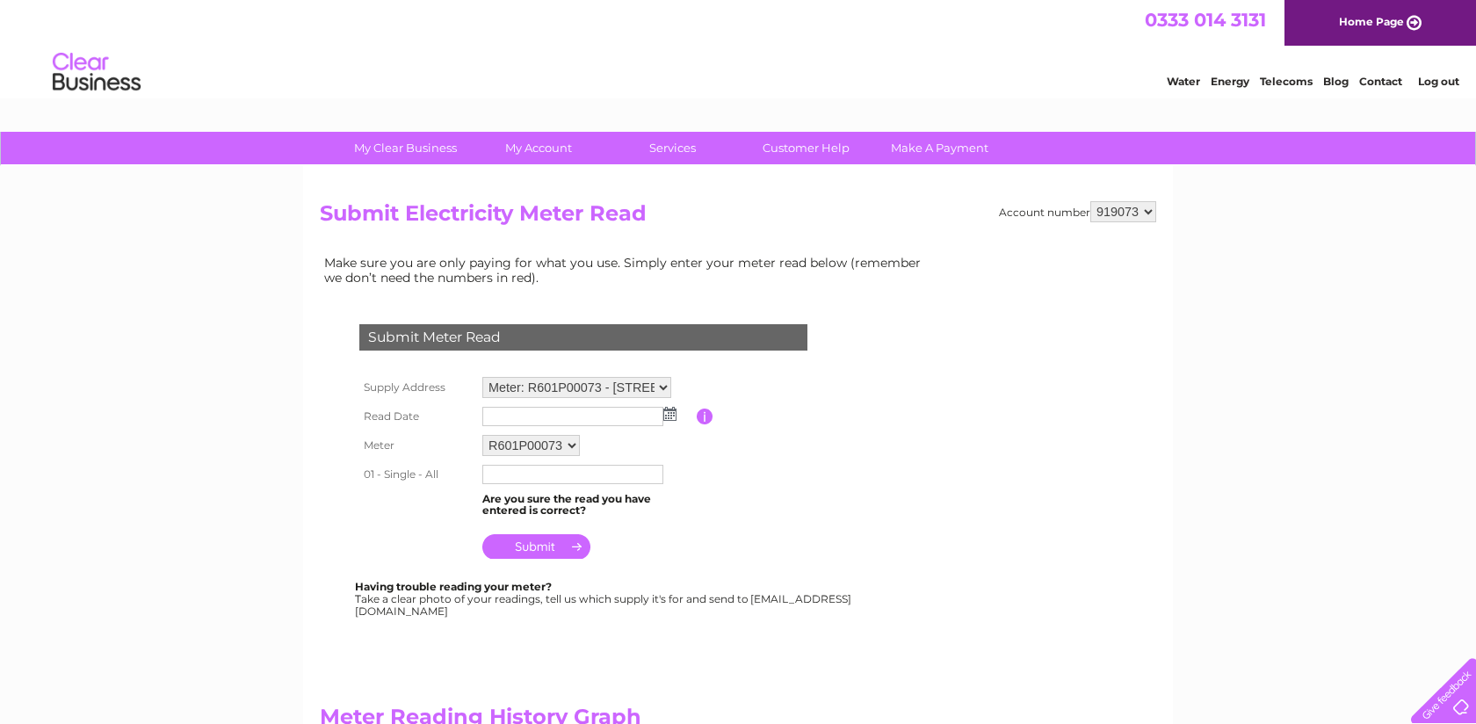 The width and height of the screenshot is (1476, 724). What do you see at coordinates (1335, 81) in the screenshot?
I see `a: Blog` at bounding box center [1335, 81].